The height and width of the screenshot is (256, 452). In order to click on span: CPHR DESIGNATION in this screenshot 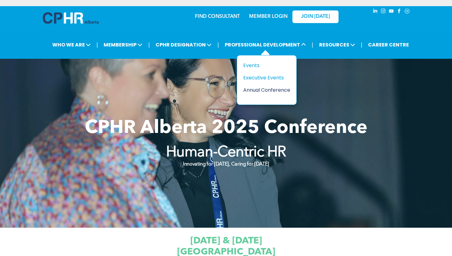, I will do `click(184, 45)`.